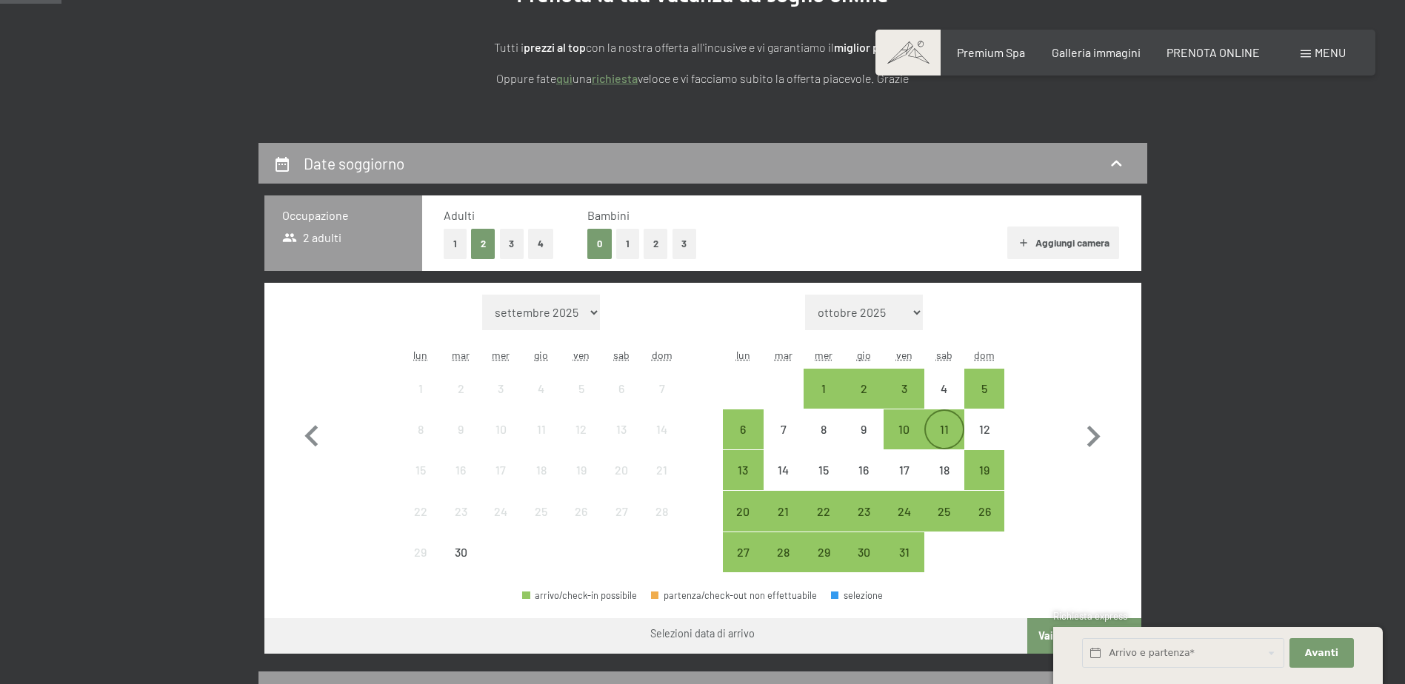 The height and width of the screenshot is (684, 1405). Describe the element at coordinates (944, 483) in the screenshot. I see `div: 18` at that location.